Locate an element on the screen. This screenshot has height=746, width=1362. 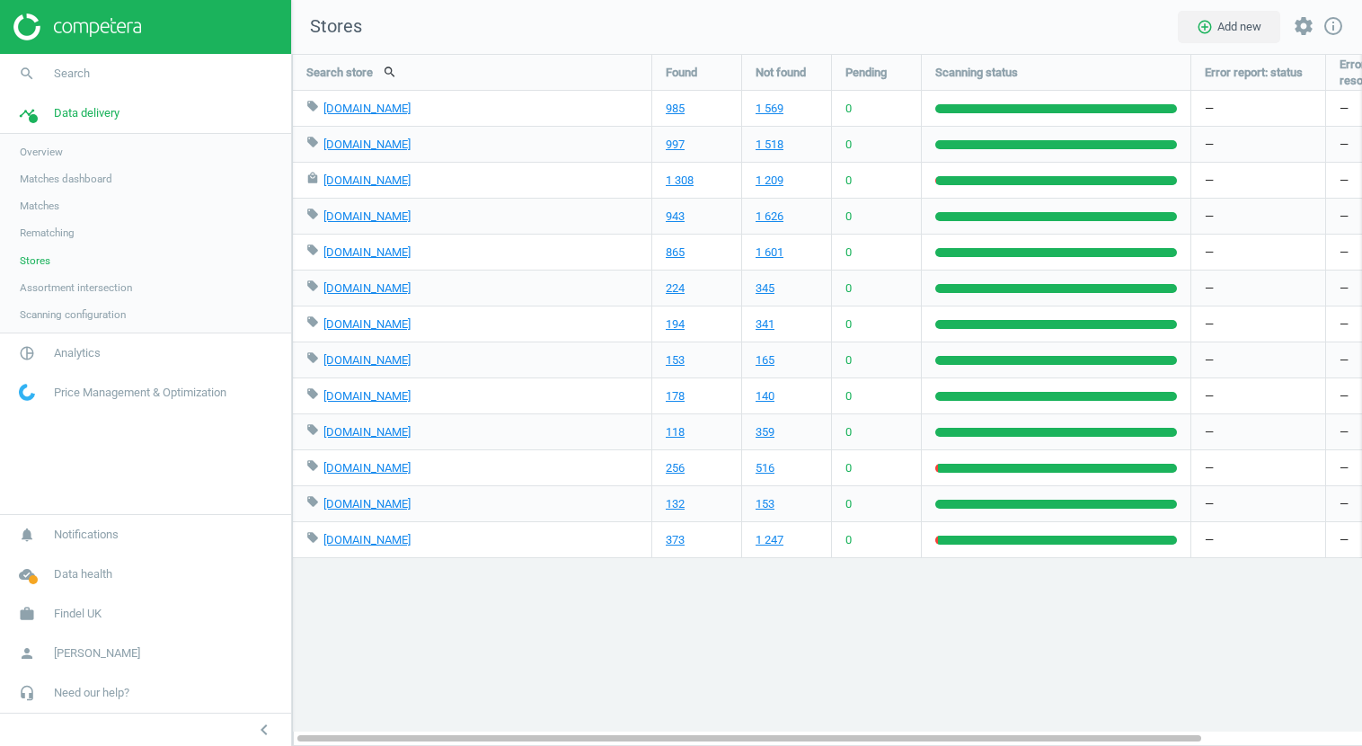
span: Not found is located at coordinates (781, 73).